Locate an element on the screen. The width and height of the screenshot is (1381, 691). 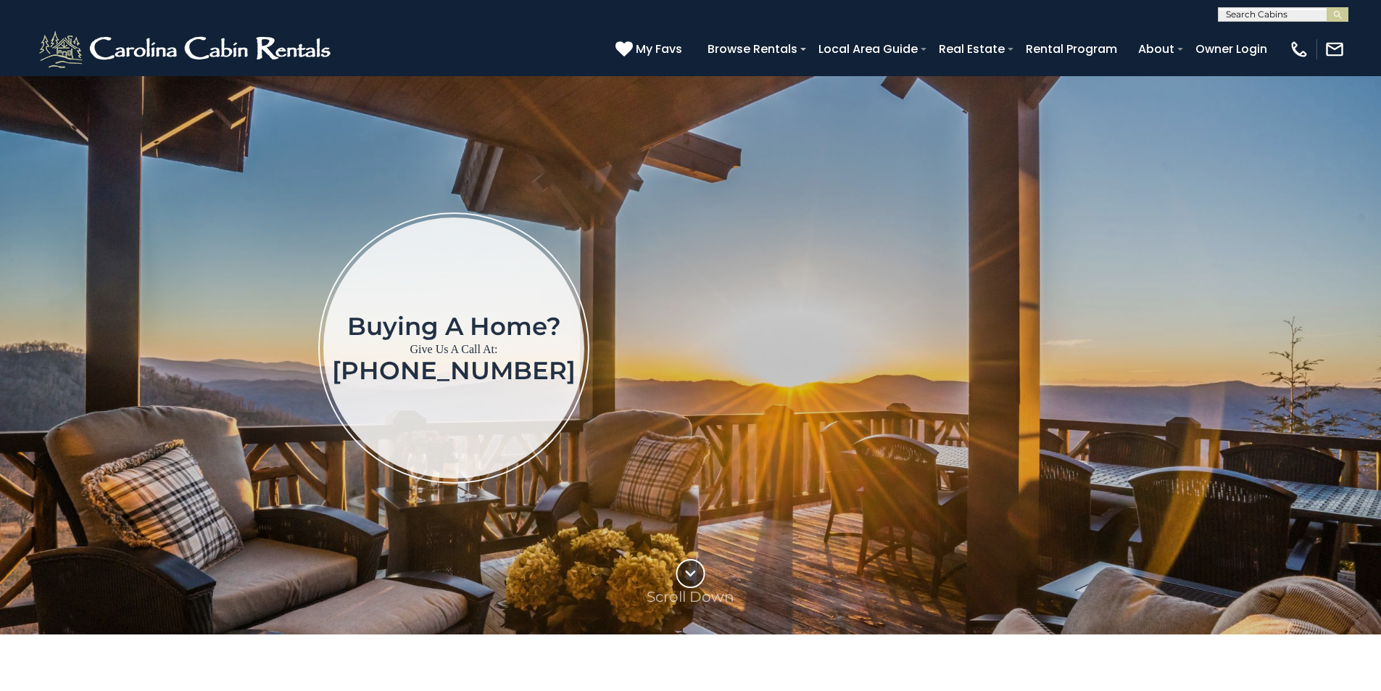
a: Owner Login is located at coordinates (1231, 49).